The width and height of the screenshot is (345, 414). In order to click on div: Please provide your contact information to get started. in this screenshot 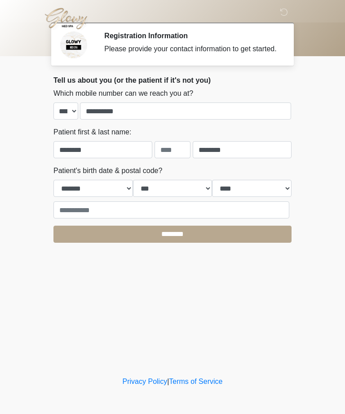, I will do `click(191, 49)`.